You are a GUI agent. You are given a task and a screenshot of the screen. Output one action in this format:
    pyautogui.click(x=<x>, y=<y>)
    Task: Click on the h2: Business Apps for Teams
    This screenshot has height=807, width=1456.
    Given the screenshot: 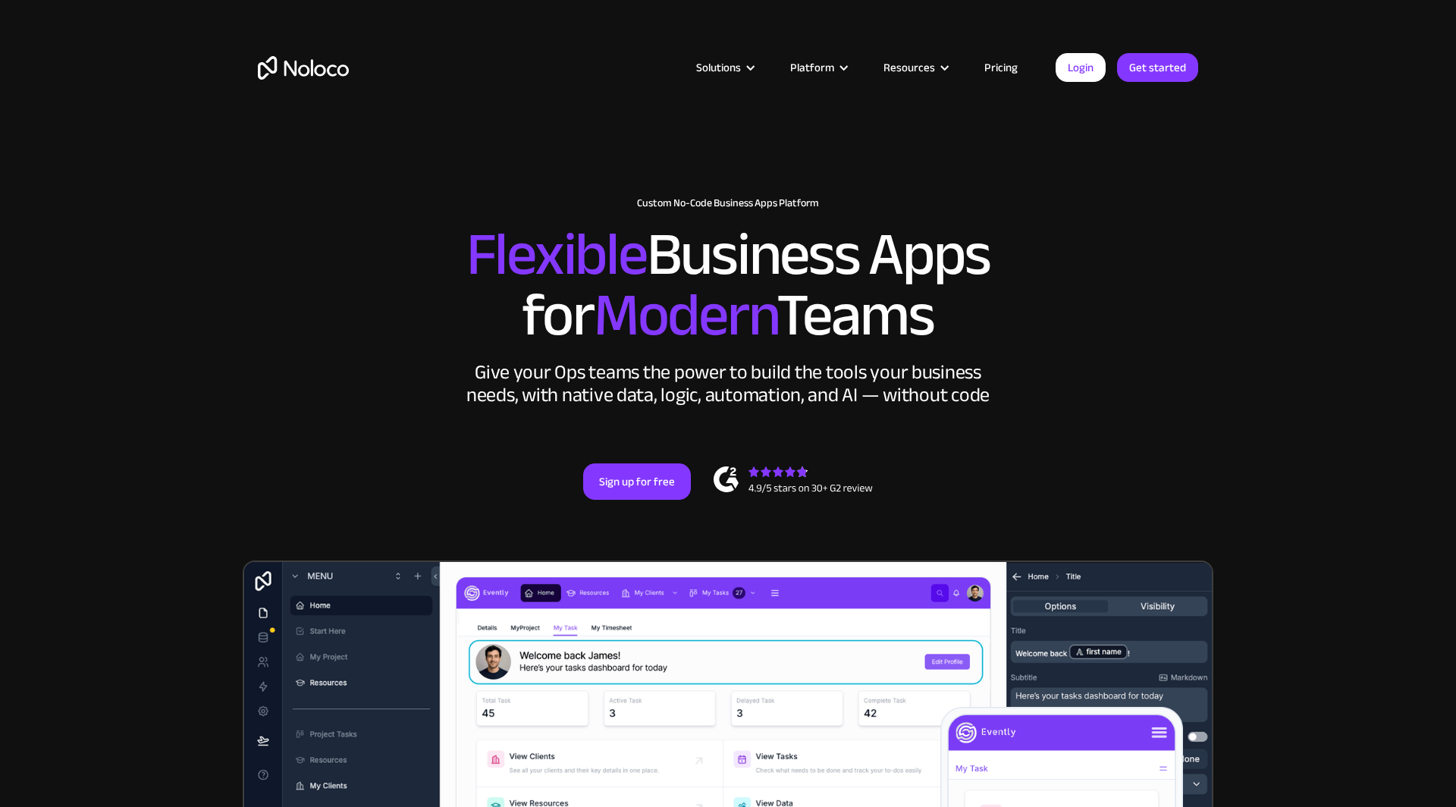 What is the action you would take?
    pyautogui.click(x=728, y=285)
    